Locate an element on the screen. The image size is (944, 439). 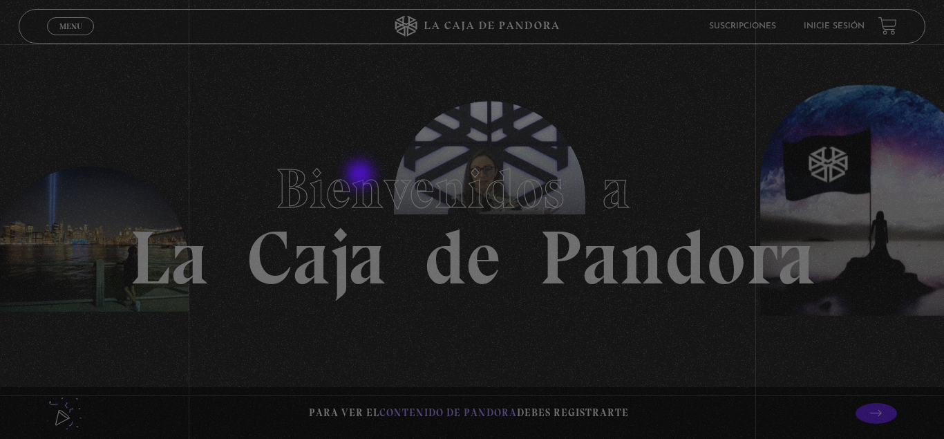
a: Suscripciones is located at coordinates (742, 26).